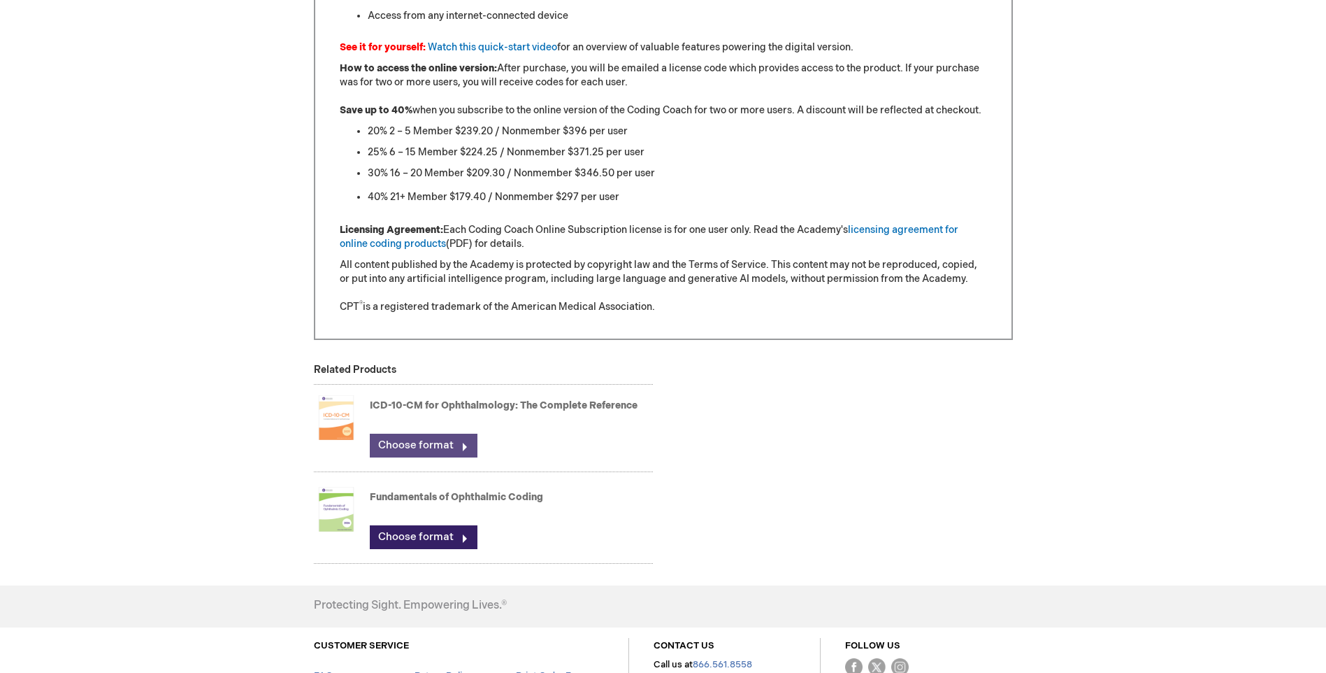 This screenshot has height=673, width=1326. Describe the element at coordinates (677, 196) in the screenshot. I see `li: 40% 21+ Member $179.40 / Nonmember $297 per user` at that location.